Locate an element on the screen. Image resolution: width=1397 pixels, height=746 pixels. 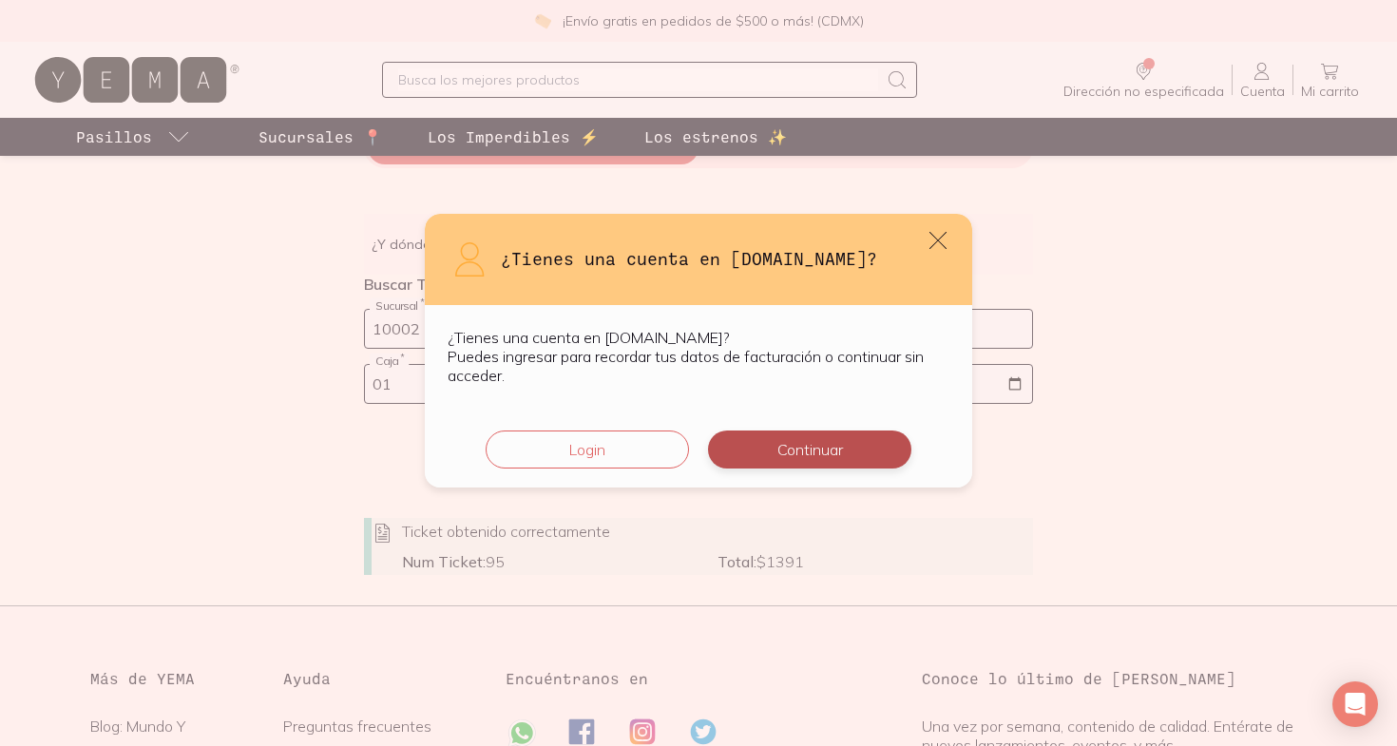
div: Open Intercom Messenger is located at coordinates (1356, 704).